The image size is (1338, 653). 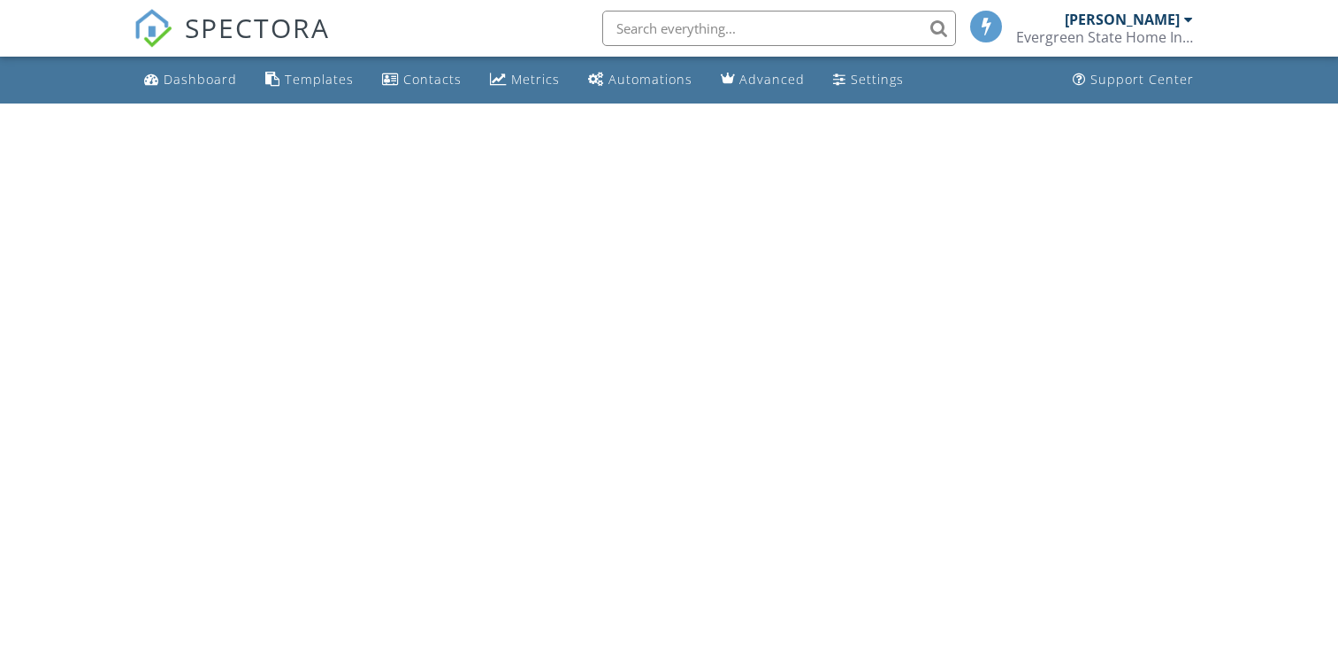 I want to click on img: The Best Home Inspection Software - Spectora, so click(x=153, y=28).